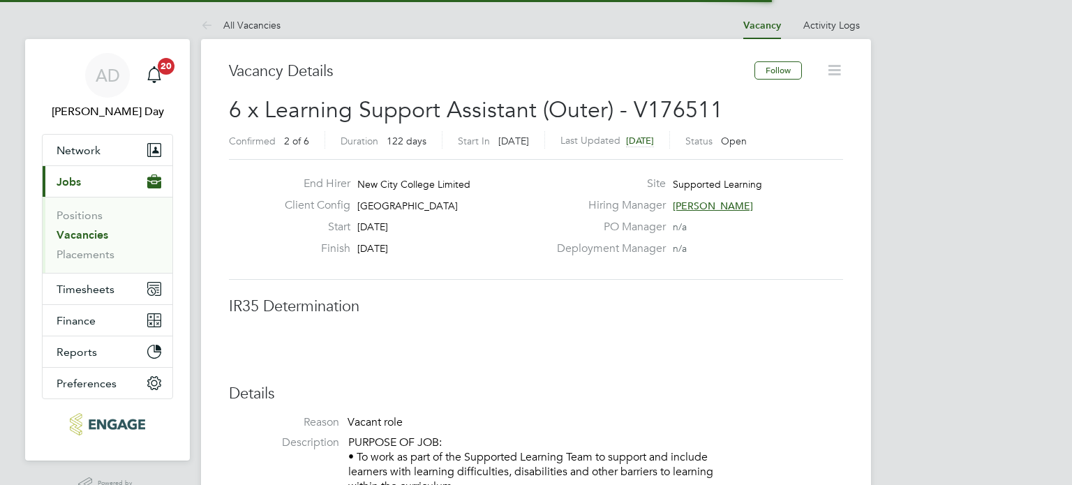 The width and height of the screenshot is (1072, 485). What do you see at coordinates (536, 307) in the screenshot?
I see `h3: IR35 Determination` at bounding box center [536, 307].